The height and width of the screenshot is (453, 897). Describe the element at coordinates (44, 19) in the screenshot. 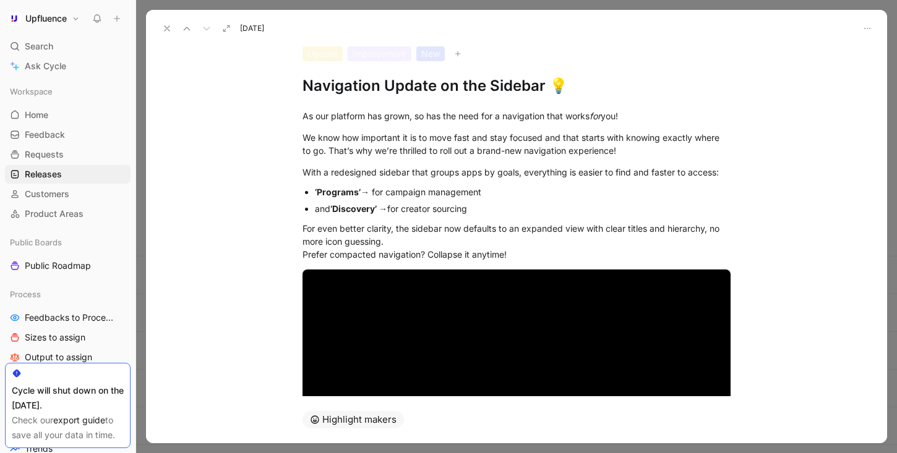

I see `button: UpfluenceUpfluence` at that location.